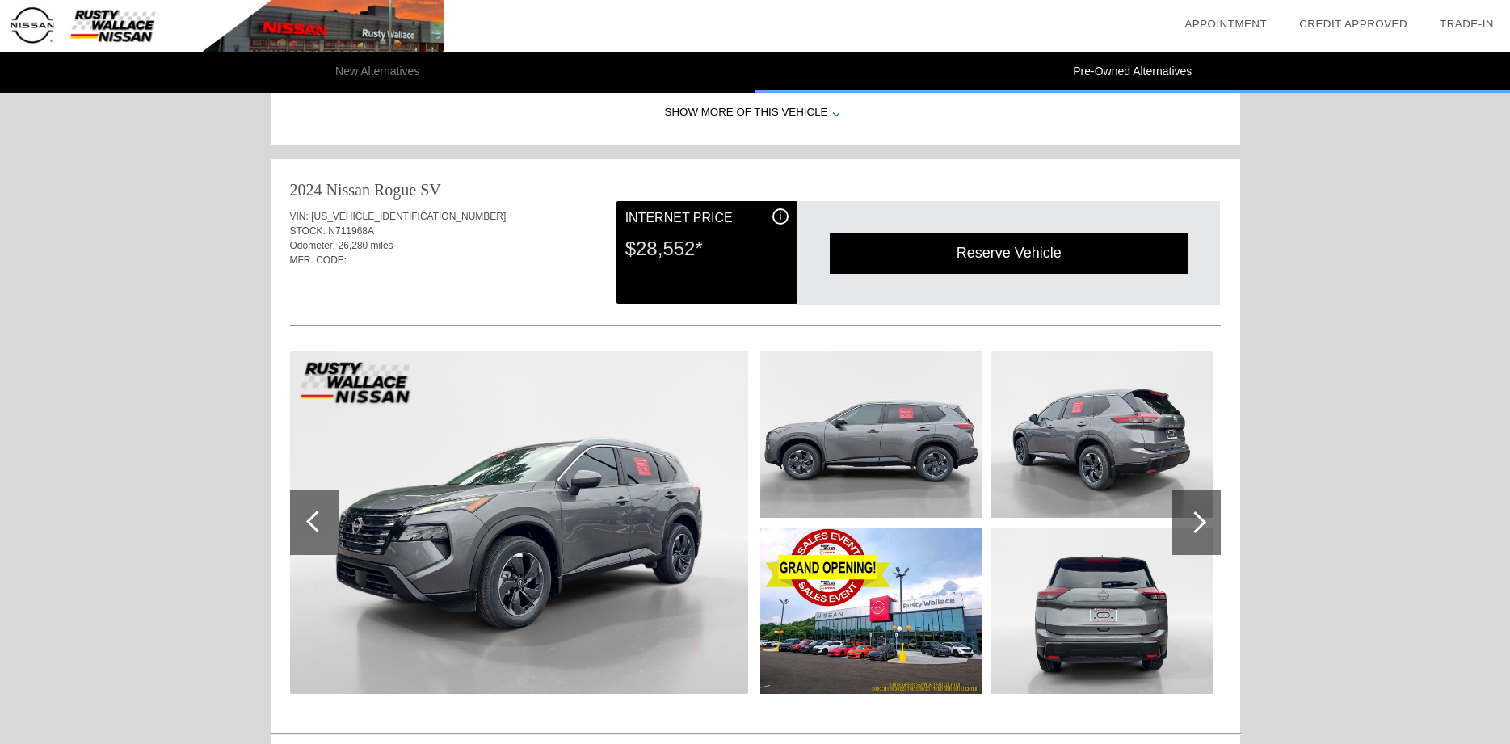 Image resolution: width=1510 pixels, height=744 pixels. What do you see at coordinates (871, 435) in the screenshot?
I see `img: 2.jpg` at bounding box center [871, 435].